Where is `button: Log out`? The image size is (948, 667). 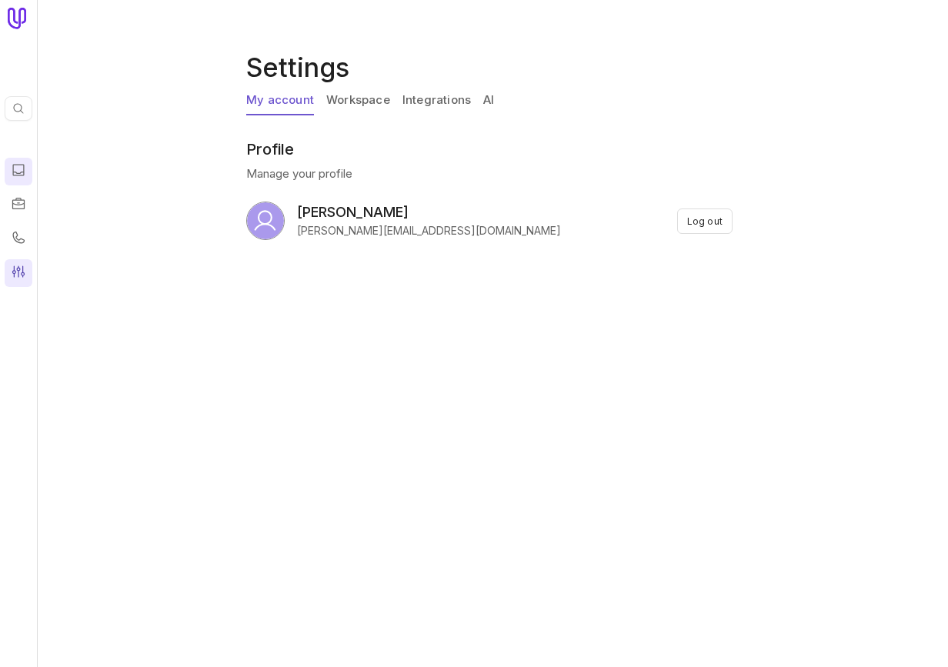 button: Log out is located at coordinates (705, 221).